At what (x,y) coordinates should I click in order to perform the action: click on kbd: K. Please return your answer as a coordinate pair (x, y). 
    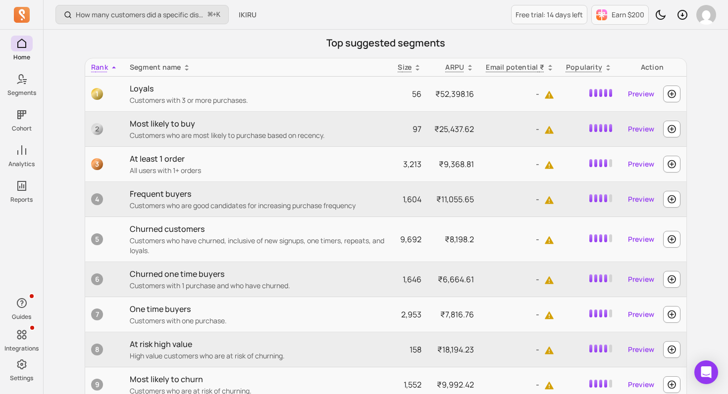
    Looking at the image, I should click on (218, 15).